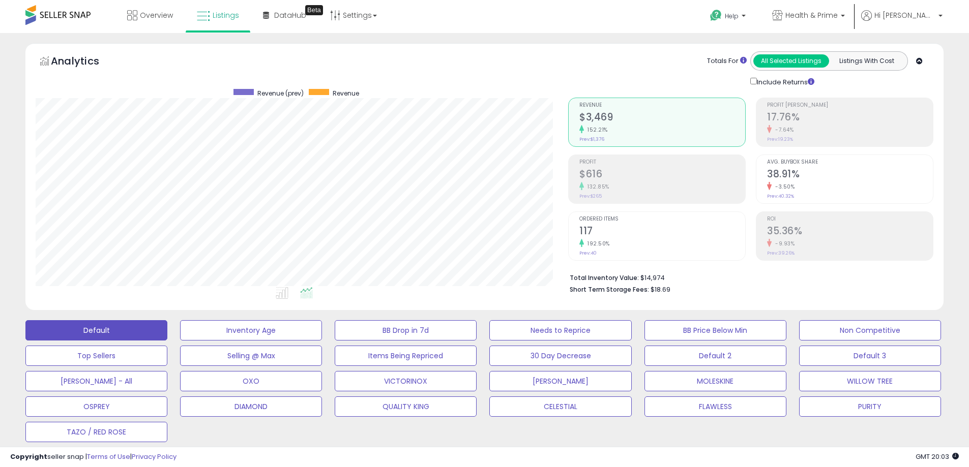  I want to click on button: All Selected Listings, so click(791, 61).